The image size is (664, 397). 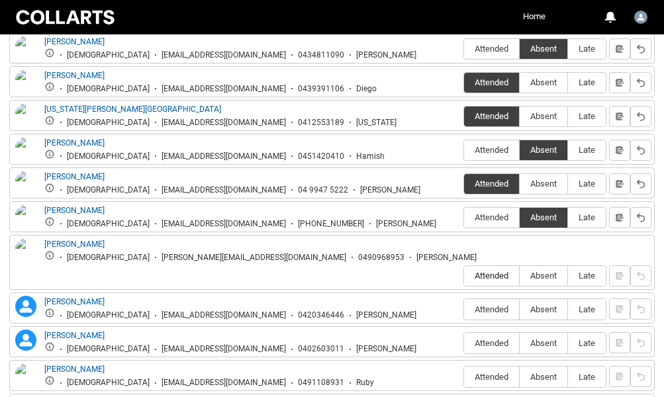 What do you see at coordinates (26, 50) in the screenshot?
I see `img: Daniel Page` at bounding box center [26, 50].